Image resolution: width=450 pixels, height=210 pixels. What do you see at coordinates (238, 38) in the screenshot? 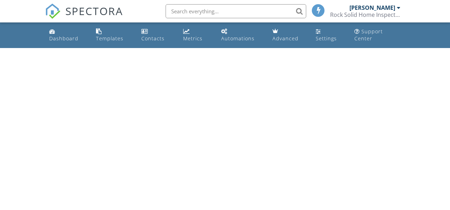
I see `div: Automations` at bounding box center [238, 38].